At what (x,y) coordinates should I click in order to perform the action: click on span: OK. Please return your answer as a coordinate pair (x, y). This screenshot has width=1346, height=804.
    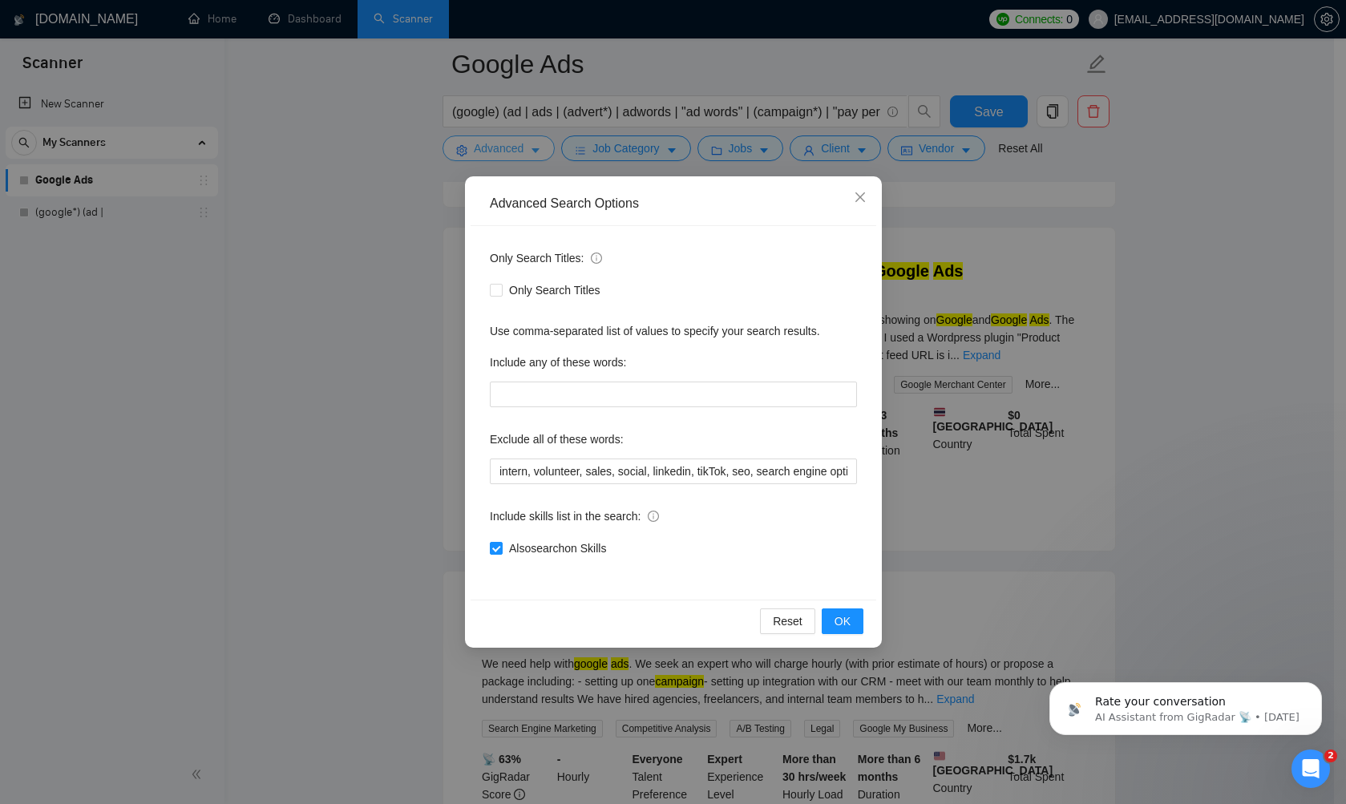
    Looking at the image, I should click on (842, 621).